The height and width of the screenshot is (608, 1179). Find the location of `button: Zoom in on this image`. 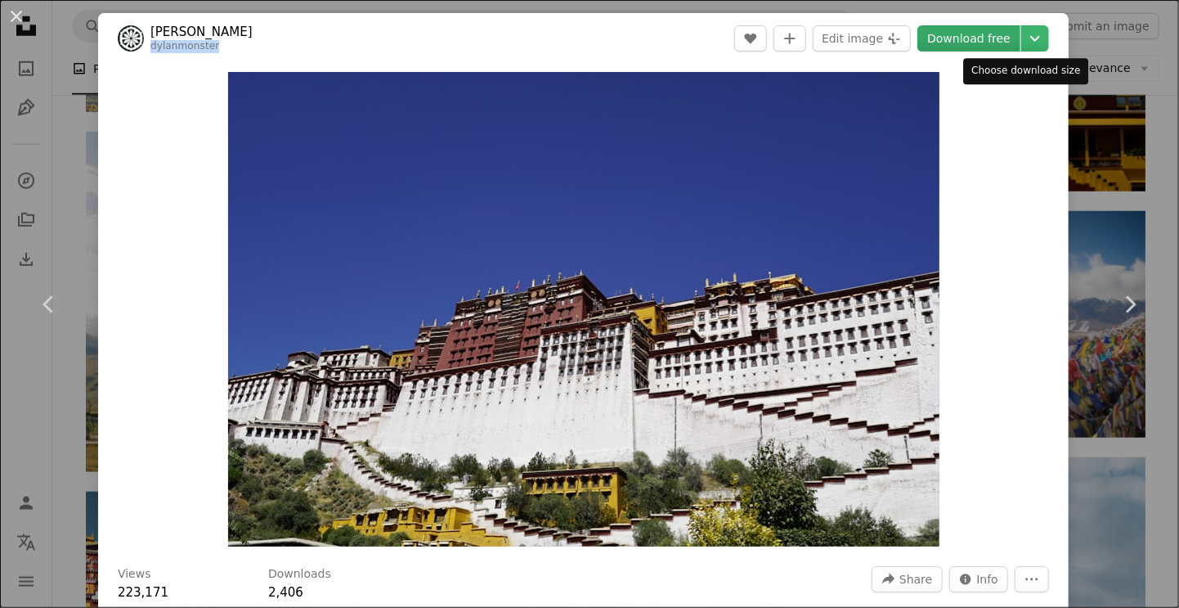

button: Zoom in on this image is located at coordinates (584, 309).